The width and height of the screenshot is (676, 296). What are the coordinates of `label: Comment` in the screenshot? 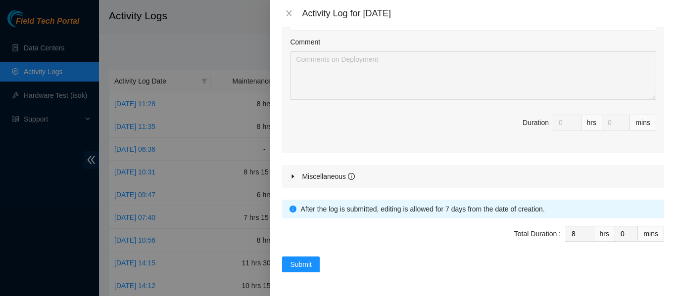 It's located at (305, 42).